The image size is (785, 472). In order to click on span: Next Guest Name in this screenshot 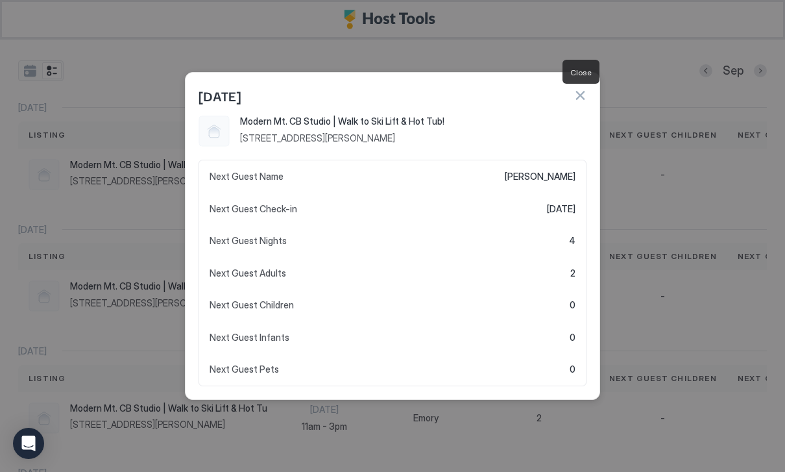, I will do `click(247, 177)`.